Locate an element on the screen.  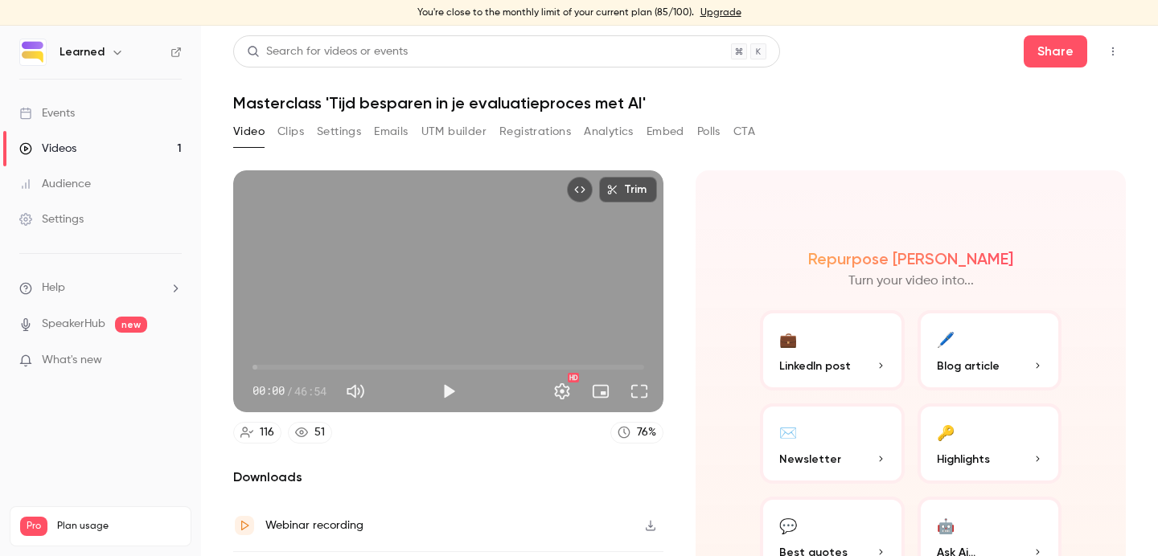
div: 116 is located at coordinates (267, 432).